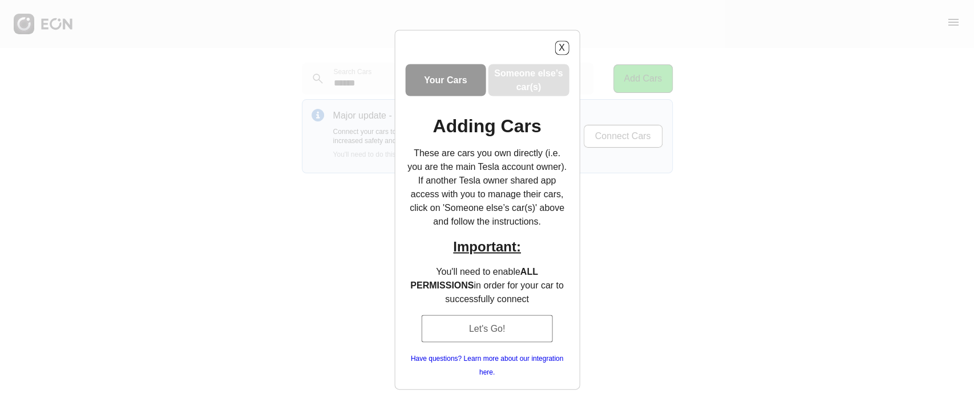 The image size is (974, 419). I want to click on b: ALL PERMISSIONS, so click(474, 278).